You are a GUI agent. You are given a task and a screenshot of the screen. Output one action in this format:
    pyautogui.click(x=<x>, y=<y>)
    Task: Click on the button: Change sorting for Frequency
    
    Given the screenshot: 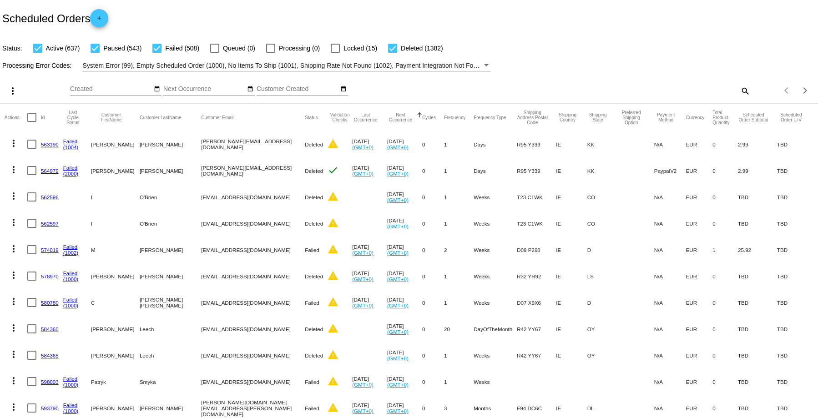 What is the action you would take?
    pyautogui.click(x=454, y=117)
    